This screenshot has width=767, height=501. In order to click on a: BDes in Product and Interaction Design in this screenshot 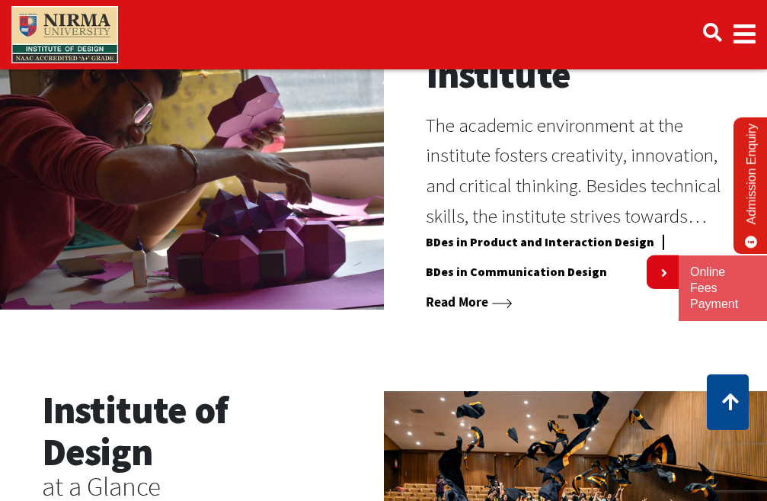, I will do `click(540, 245)`.